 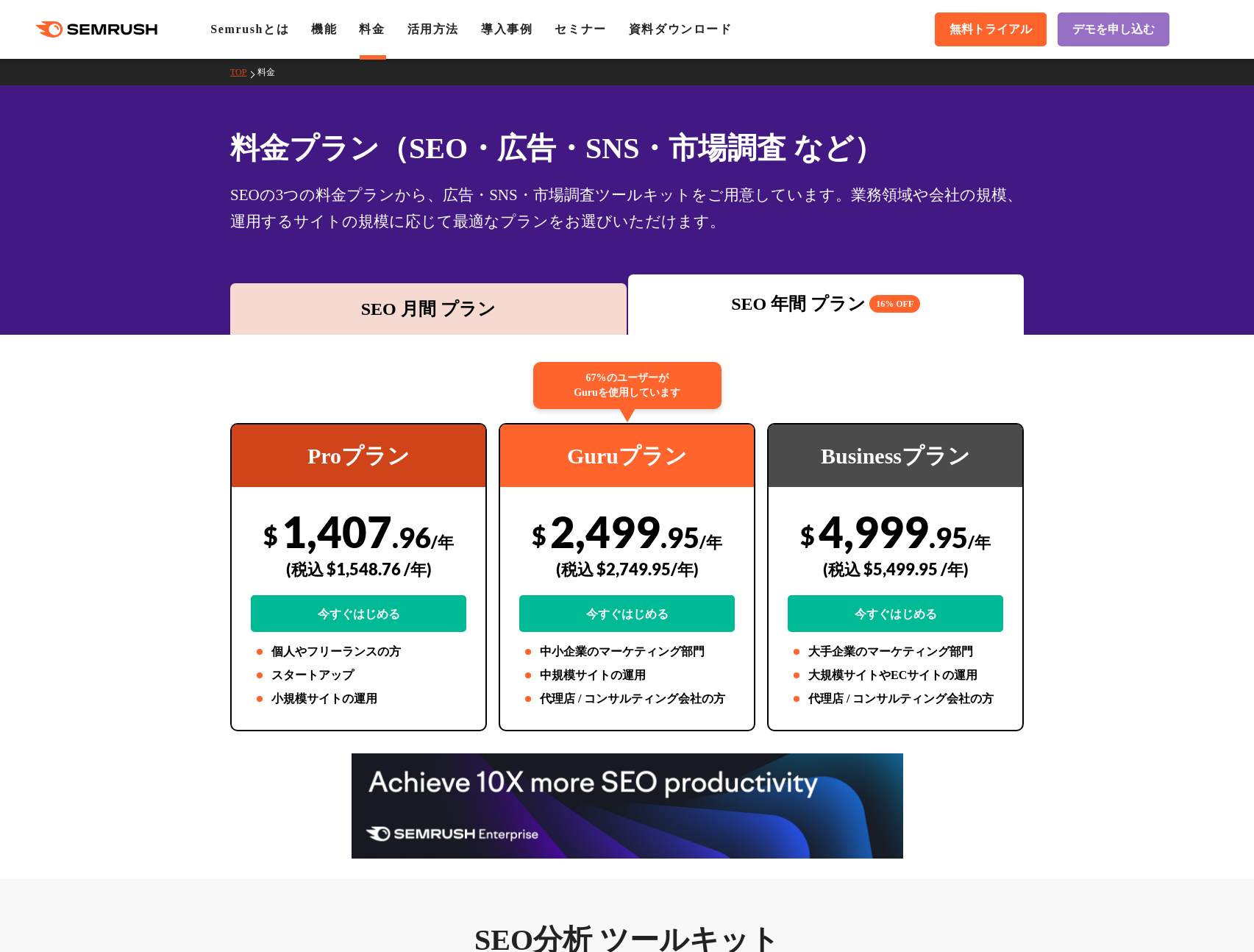 I want to click on a: TOP, so click(x=243, y=73).